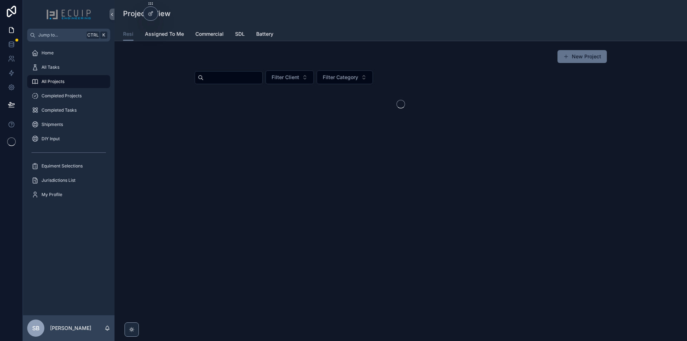  Describe the element at coordinates (69, 35) in the screenshot. I see `button: Jump to...CtrlK` at that location.